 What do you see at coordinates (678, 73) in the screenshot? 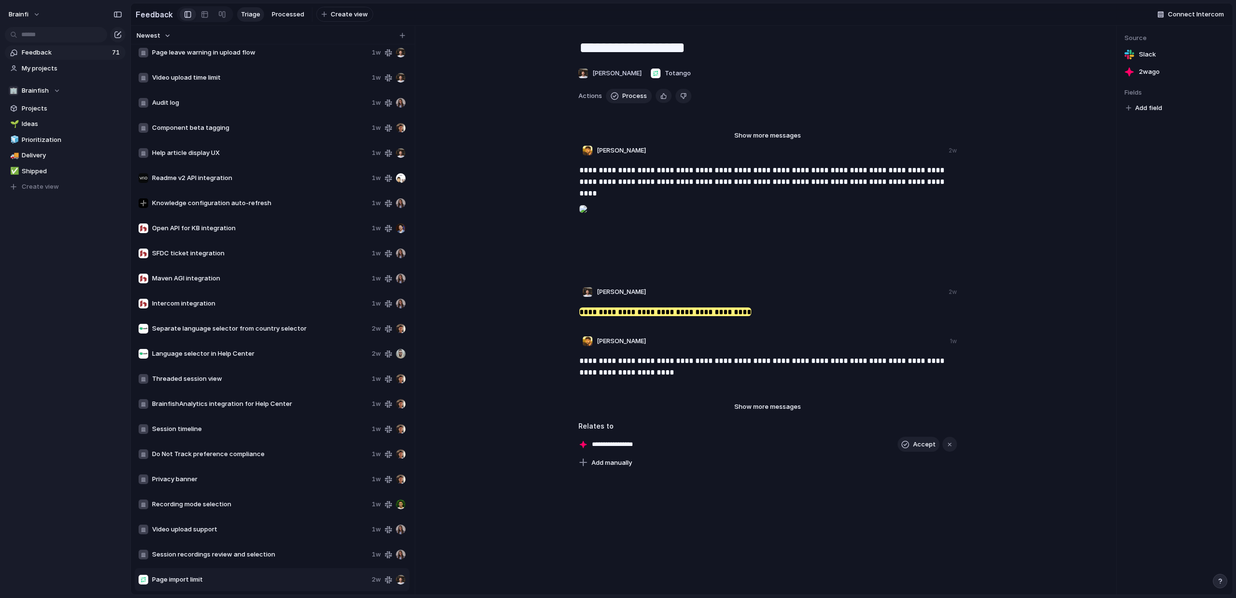
I see `span: Totango` at bounding box center [678, 73].